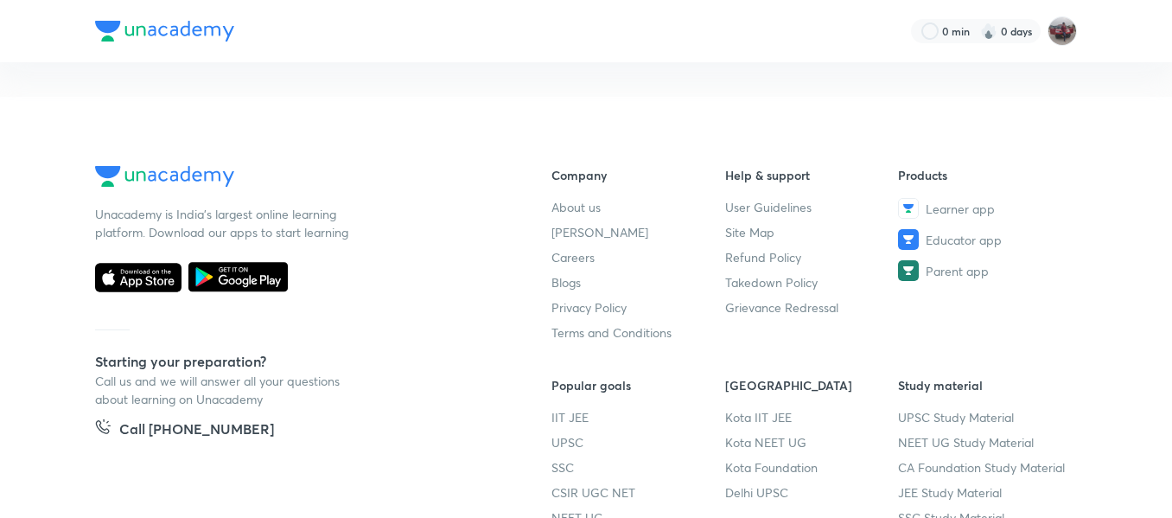 Image resolution: width=1172 pixels, height=518 pixels. Describe the element at coordinates (1062, 31) in the screenshot. I see `img: amirhussain Hussain` at that location.